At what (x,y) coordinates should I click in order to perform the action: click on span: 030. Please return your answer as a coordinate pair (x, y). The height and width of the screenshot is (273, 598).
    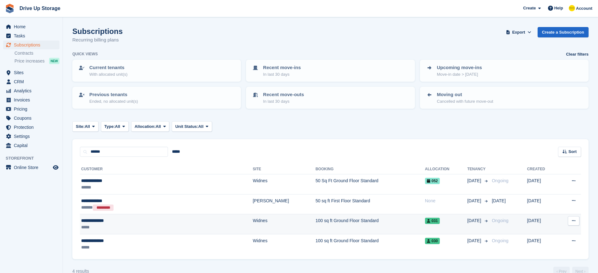
    Looking at the image, I should click on (432, 241).